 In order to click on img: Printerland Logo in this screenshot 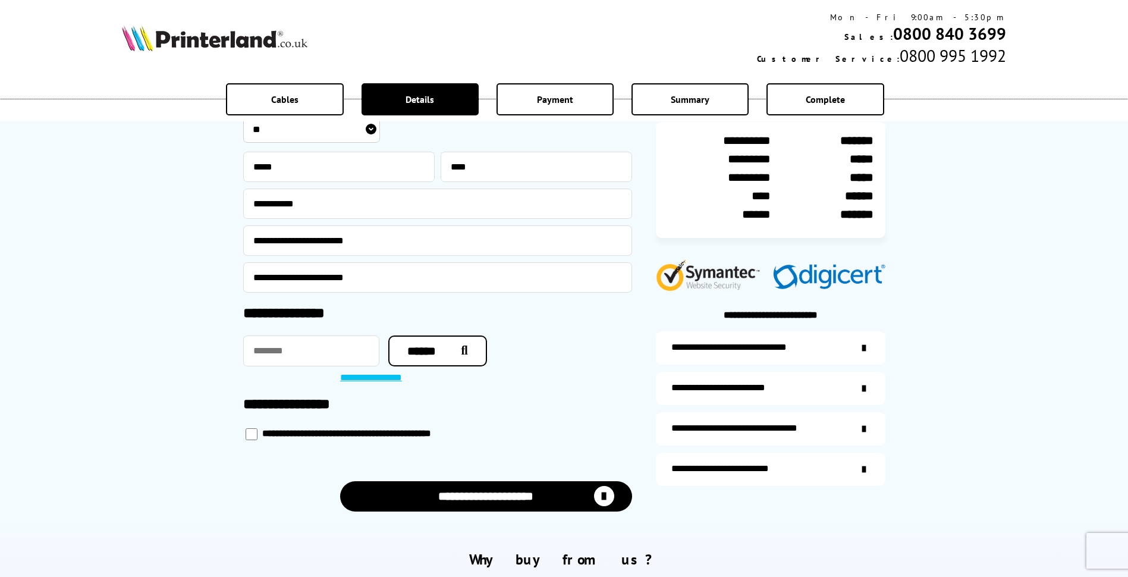, I will do `click(215, 38)`.